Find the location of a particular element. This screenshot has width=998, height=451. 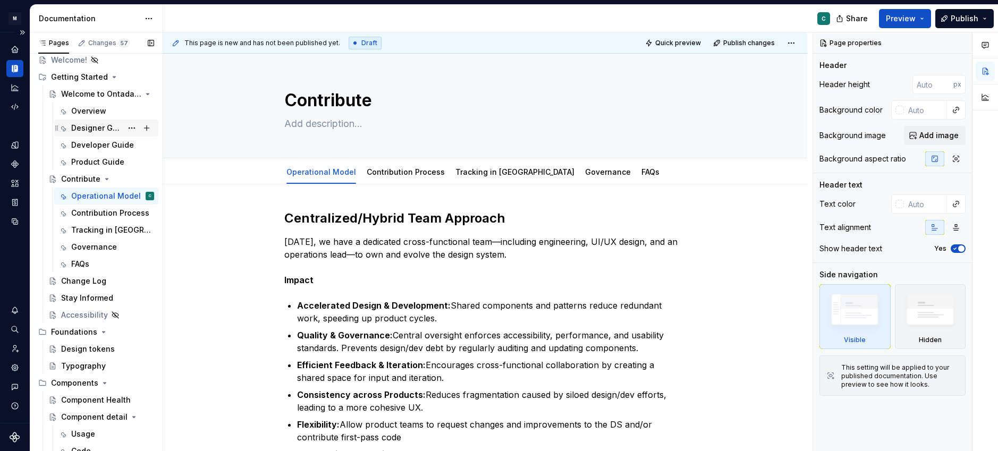

div: Show header text is located at coordinates (851, 249).